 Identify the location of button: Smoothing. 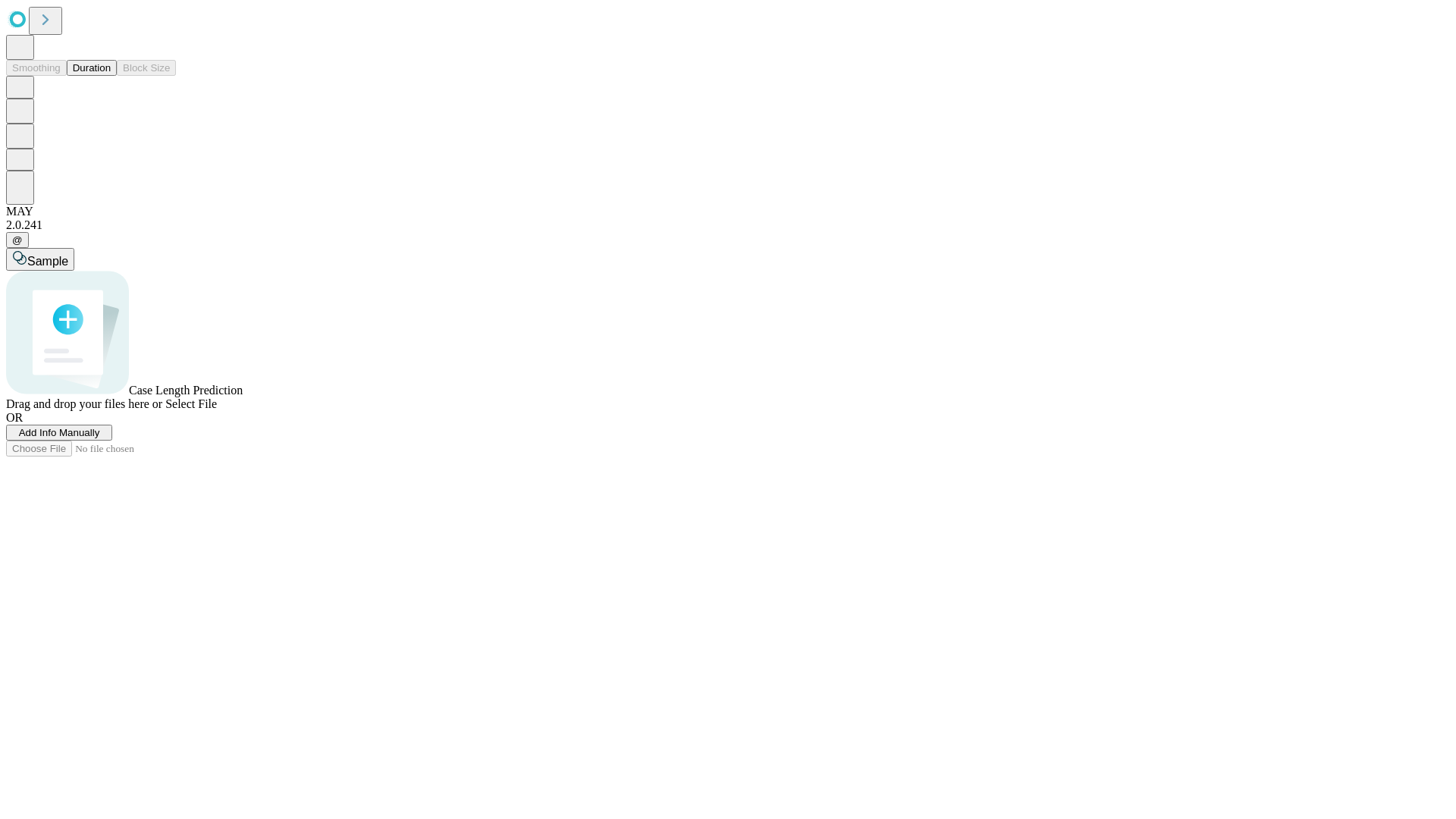
(36, 68).